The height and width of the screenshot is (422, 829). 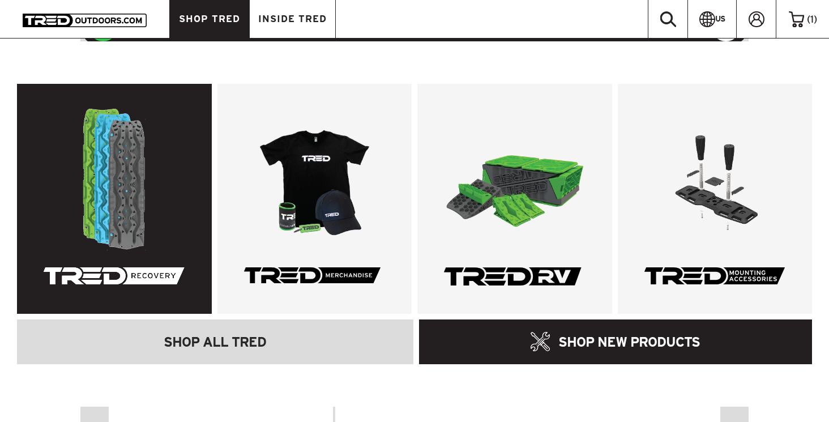 I want to click on a: SHOP ALL TRED, so click(x=215, y=341).